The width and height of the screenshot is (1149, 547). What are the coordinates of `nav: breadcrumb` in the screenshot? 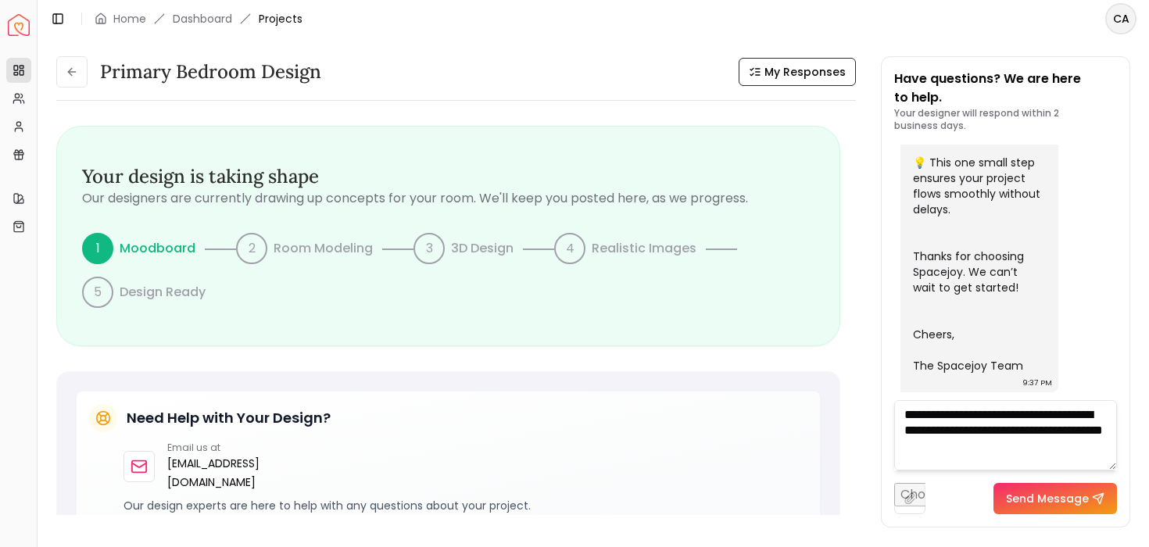 It's located at (199, 19).